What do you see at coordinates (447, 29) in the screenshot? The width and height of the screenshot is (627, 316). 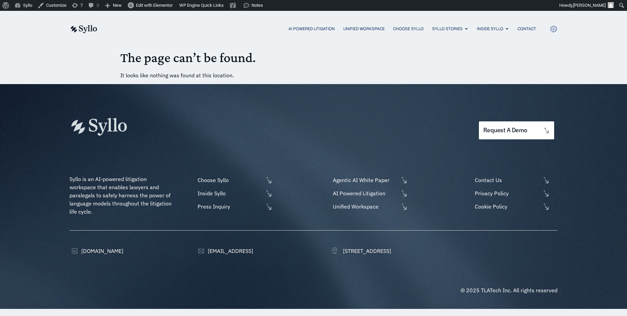 I see `span: Syllo Stories` at bounding box center [447, 29].